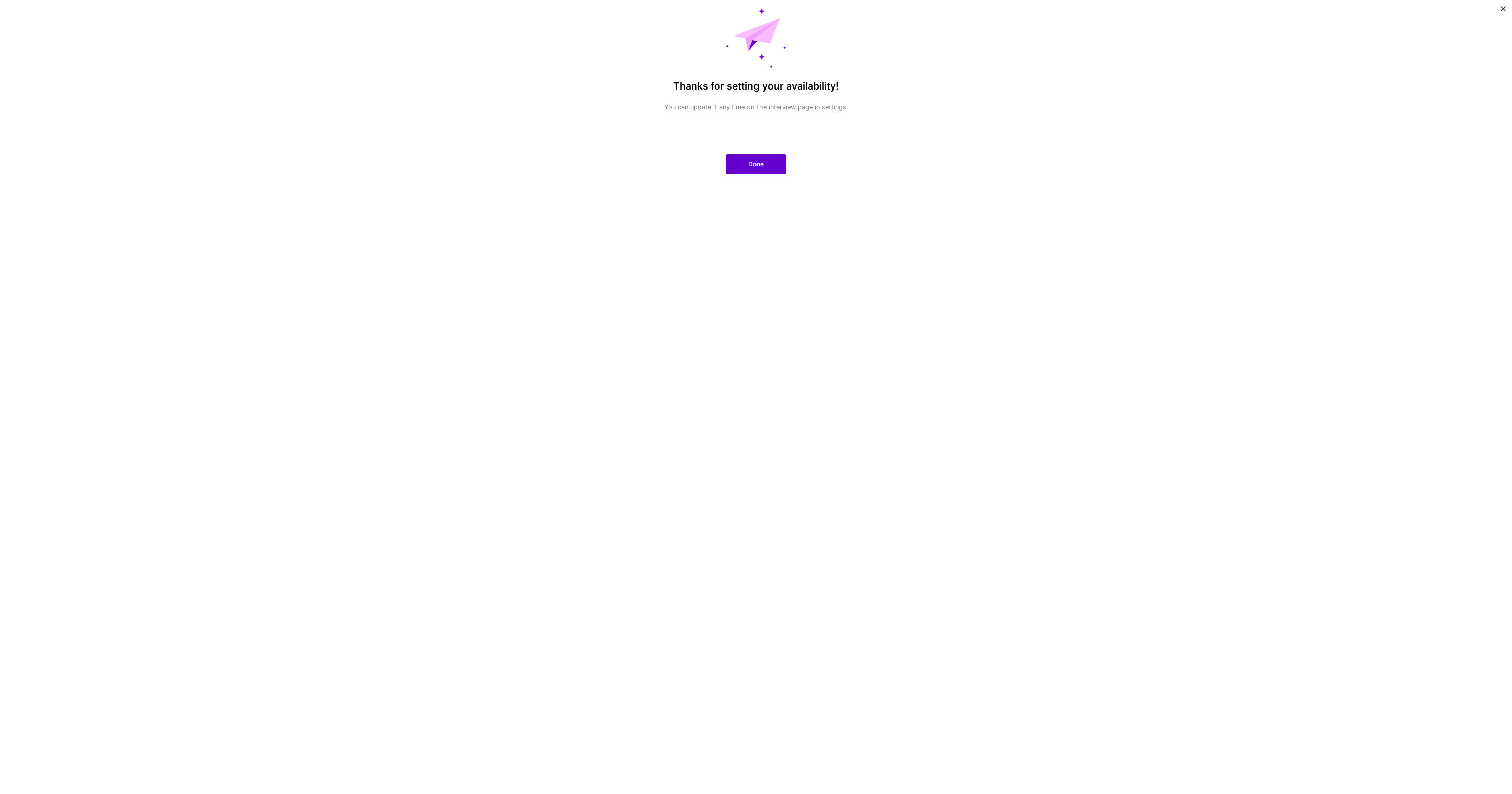  Describe the element at coordinates (1504, 11) in the screenshot. I see `button: Close` at that location.